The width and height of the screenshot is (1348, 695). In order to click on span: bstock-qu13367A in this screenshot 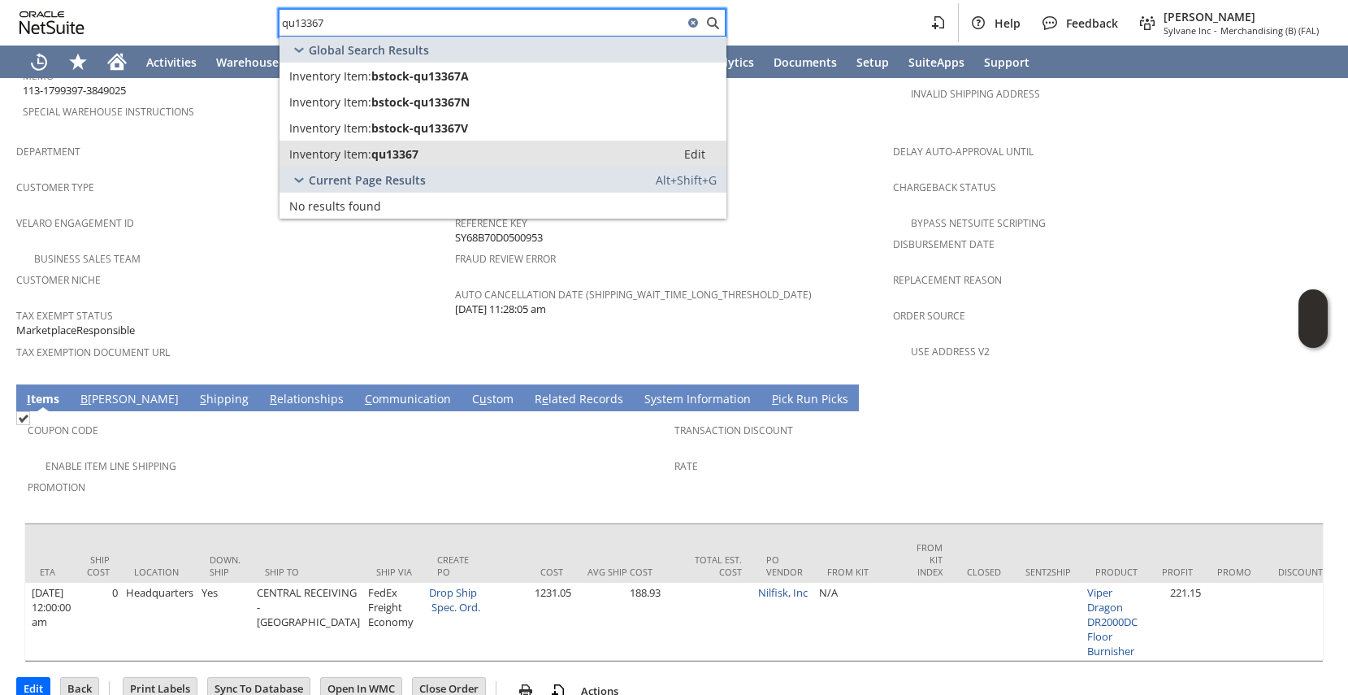, I will do `click(420, 76)`.